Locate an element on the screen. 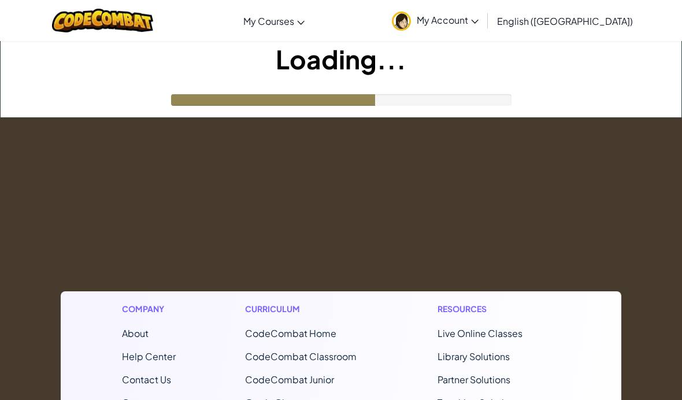 This screenshot has width=682, height=400. a: Library Solutions is located at coordinates (474, 356).